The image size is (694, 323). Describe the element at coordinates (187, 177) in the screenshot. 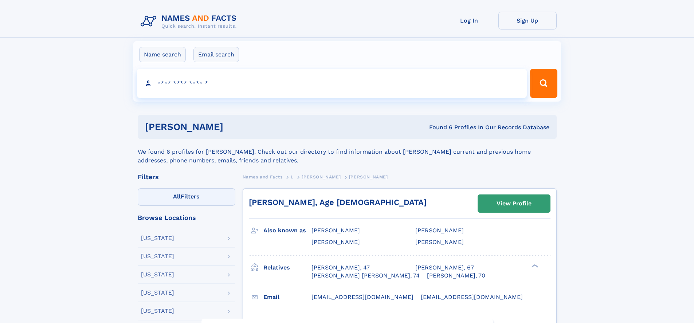

I see `div: Filters` at that location.